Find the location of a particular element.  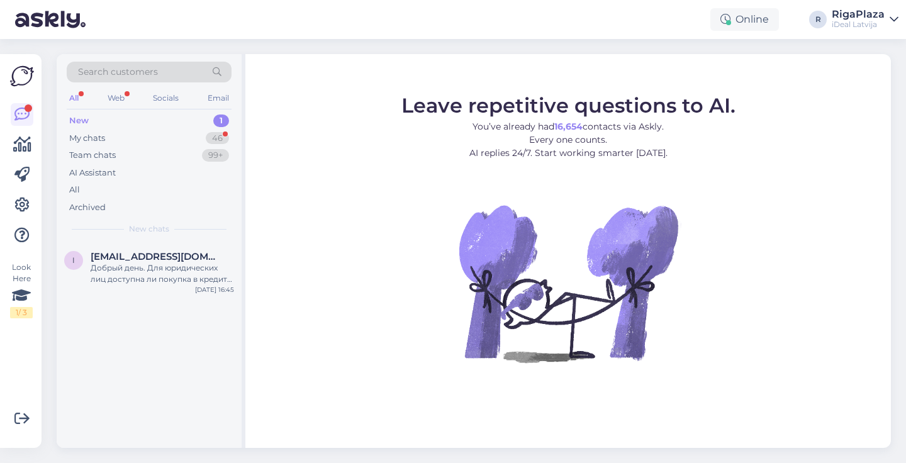

div: R is located at coordinates (818, 20).